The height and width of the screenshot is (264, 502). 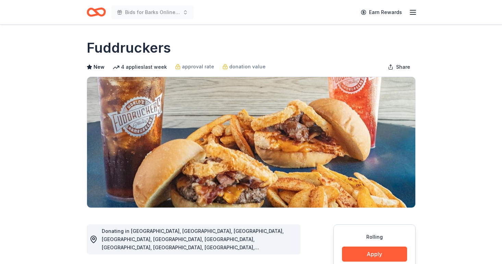 I want to click on span: donation value, so click(x=247, y=67).